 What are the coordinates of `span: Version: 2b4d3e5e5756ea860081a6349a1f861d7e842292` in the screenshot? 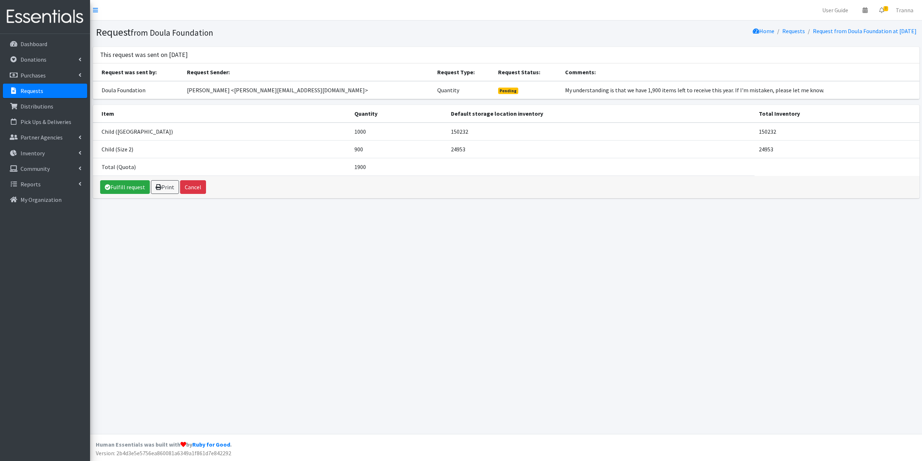 It's located at (164, 453).